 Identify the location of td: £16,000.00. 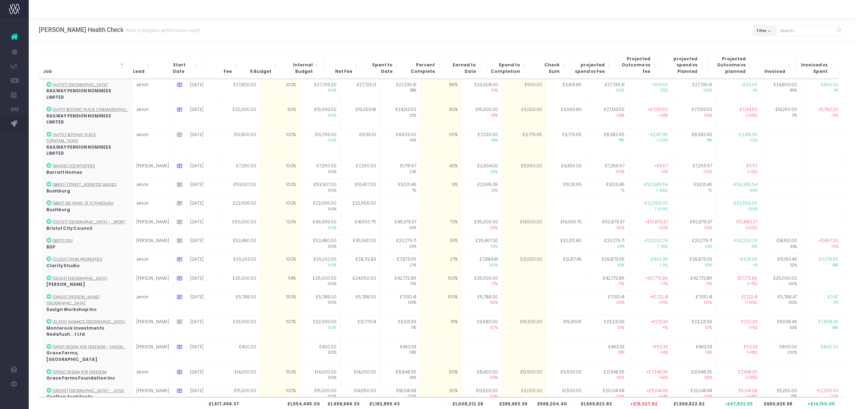
(481, 116).